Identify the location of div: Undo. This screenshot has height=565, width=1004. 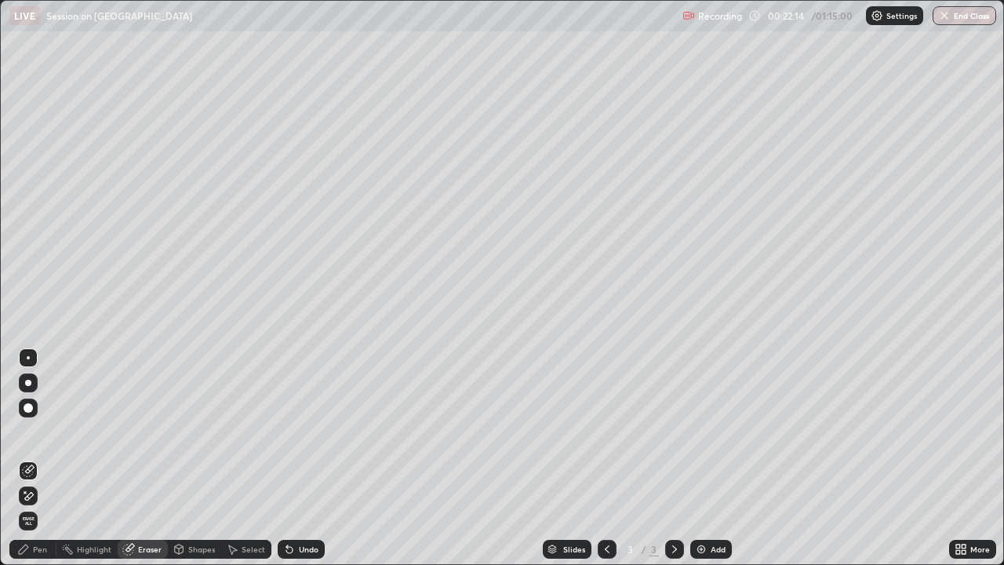
(308, 549).